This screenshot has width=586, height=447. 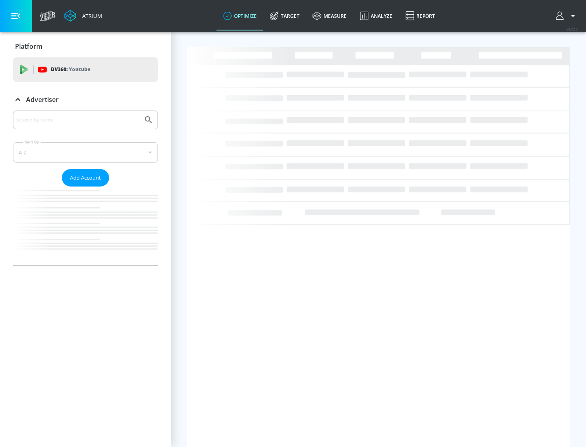 I want to click on p: Youtube, so click(x=79, y=69).